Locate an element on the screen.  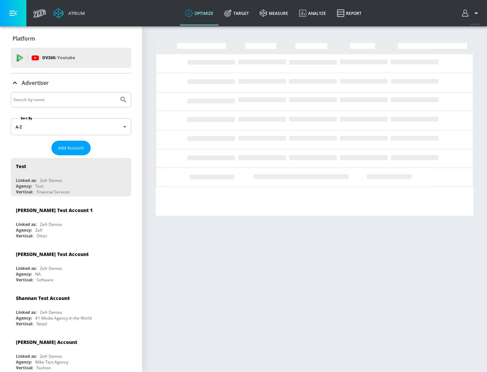
div: Atrium is located at coordinates (75, 13).